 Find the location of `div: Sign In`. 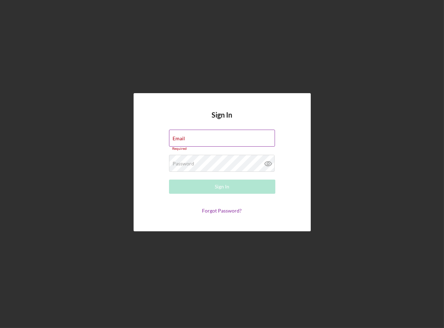

div: Sign In is located at coordinates (222, 187).